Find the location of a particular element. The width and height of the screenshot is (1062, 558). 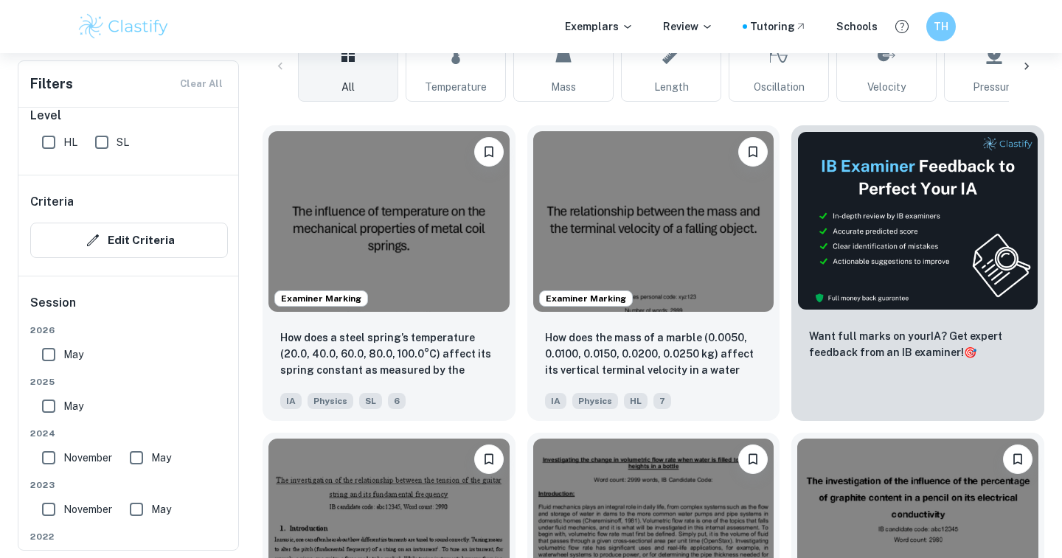

span: Temperature is located at coordinates (456, 87).